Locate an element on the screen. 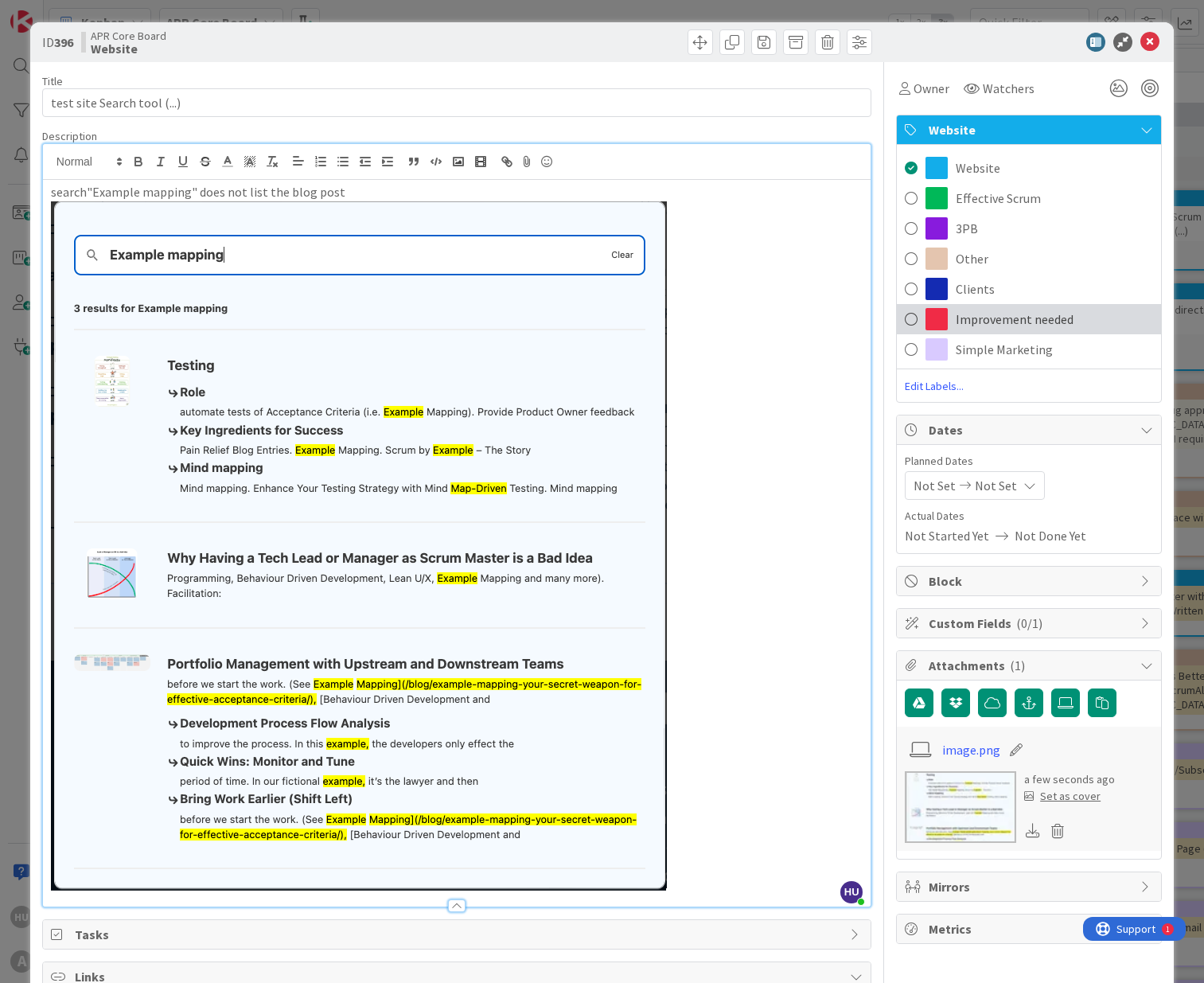 Image resolution: width=1204 pixels, height=983 pixels. span: ( 0/1 ) is located at coordinates (1029, 623).